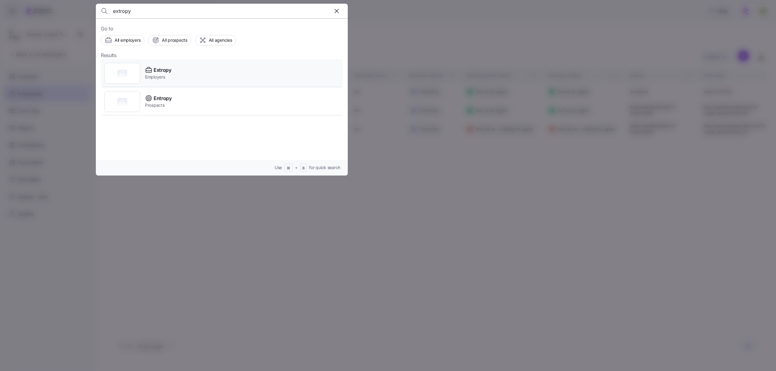 This screenshot has height=371, width=776. What do you see at coordinates (162, 98) in the screenshot?
I see `span: Entropy` at bounding box center [162, 98].